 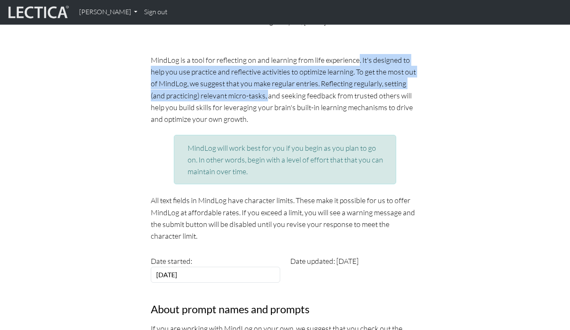 I want to click on a: Sign out, so click(x=156, y=12).